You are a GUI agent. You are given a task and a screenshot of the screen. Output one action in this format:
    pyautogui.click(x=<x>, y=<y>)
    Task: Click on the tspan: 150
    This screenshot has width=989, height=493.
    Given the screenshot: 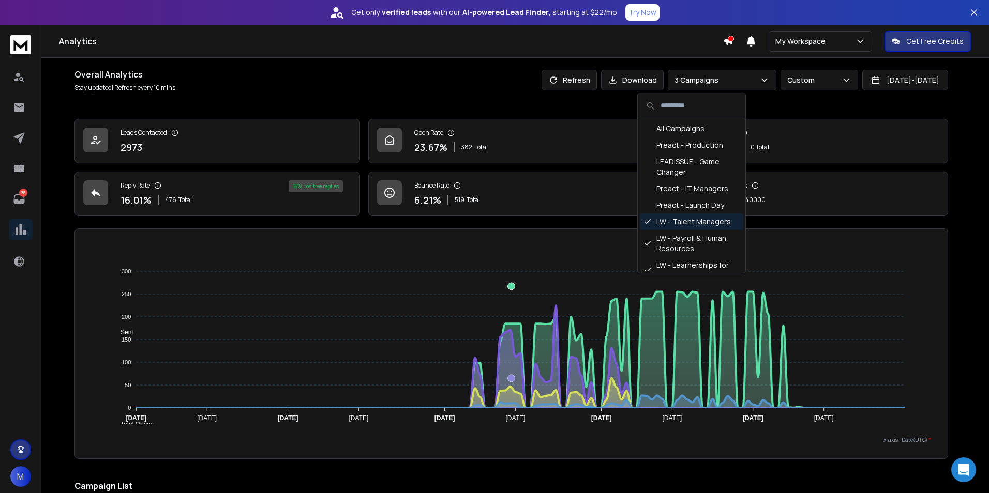 What is the action you would take?
    pyautogui.click(x=126, y=340)
    